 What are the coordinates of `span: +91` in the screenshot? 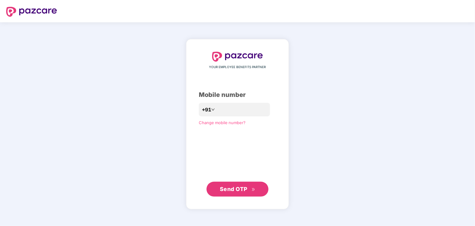 It's located at (206, 110).